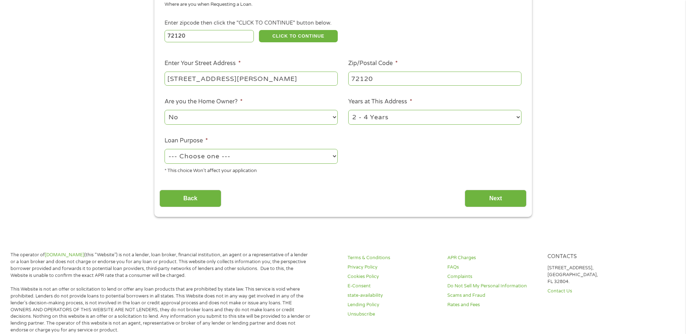  What do you see at coordinates (393, 276) in the screenshot?
I see `a: Cookies Policy` at bounding box center [393, 276].